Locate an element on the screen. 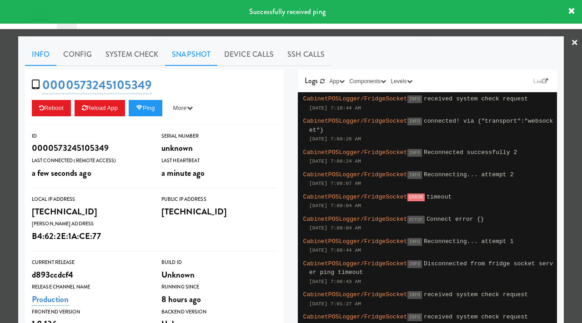 The image size is (582, 323). span: timeout is located at coordinates (439, 197).